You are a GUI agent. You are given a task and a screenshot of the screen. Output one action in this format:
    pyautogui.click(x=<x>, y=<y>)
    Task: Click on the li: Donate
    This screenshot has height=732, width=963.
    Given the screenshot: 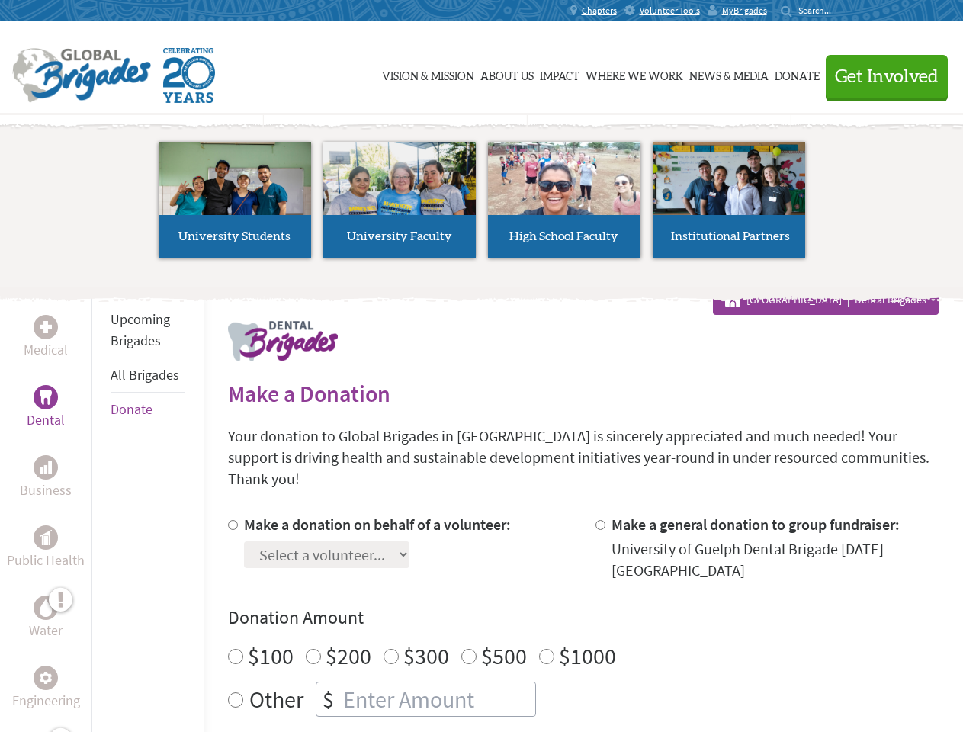 What is the action you would take?
    pyautogui.click(x=148, y=410)
    